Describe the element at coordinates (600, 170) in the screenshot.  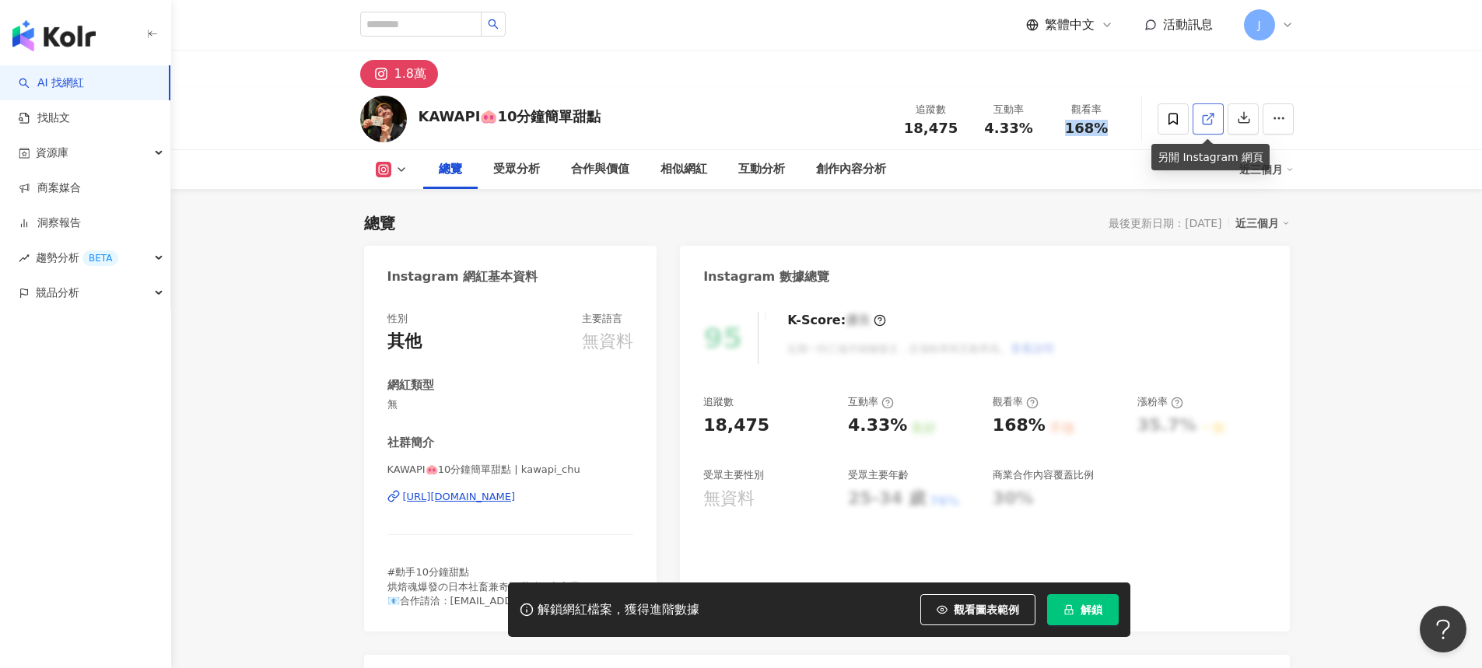
I see `div: 合作與價值` at that location.